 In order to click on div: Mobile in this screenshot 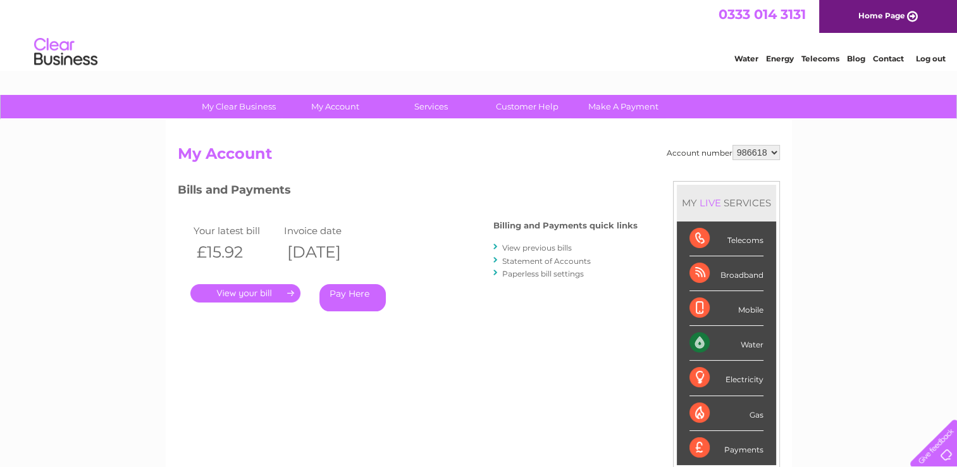, I will do `click(726, 308)`.